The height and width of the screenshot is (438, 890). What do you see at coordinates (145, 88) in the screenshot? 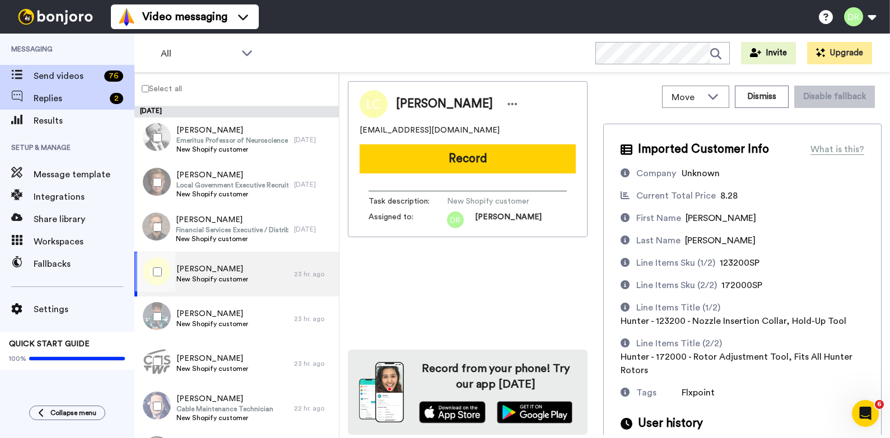
I see `input: Select all` at bounding box center [145, 88].